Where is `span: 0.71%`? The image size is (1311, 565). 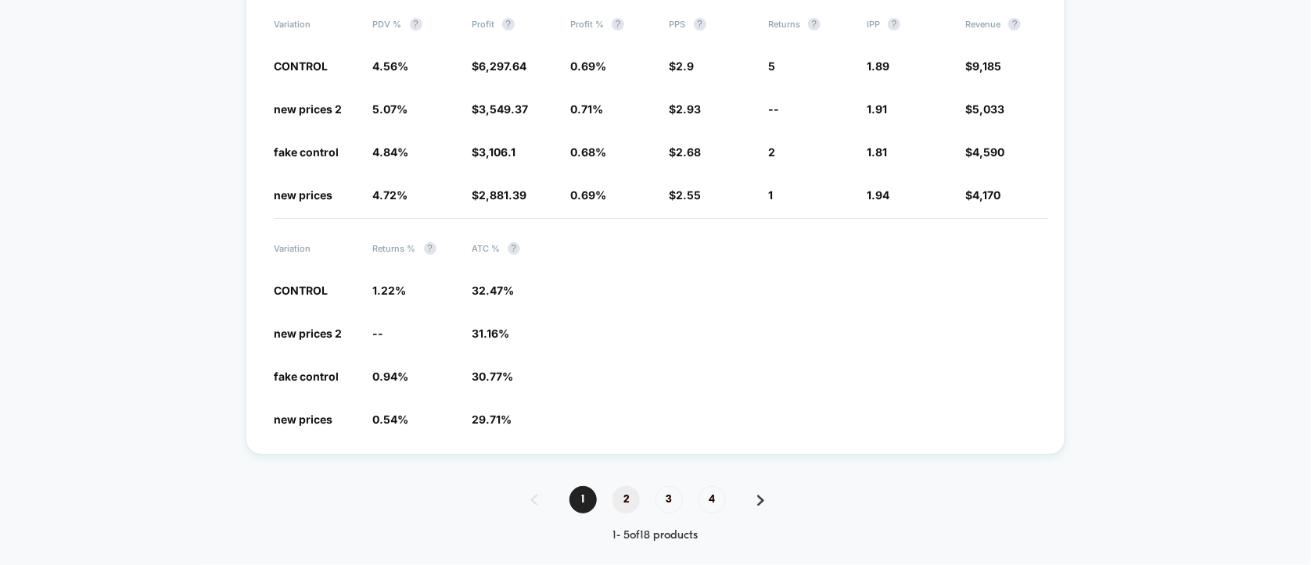 span: 0.71% is located at coordinates (587, 109).